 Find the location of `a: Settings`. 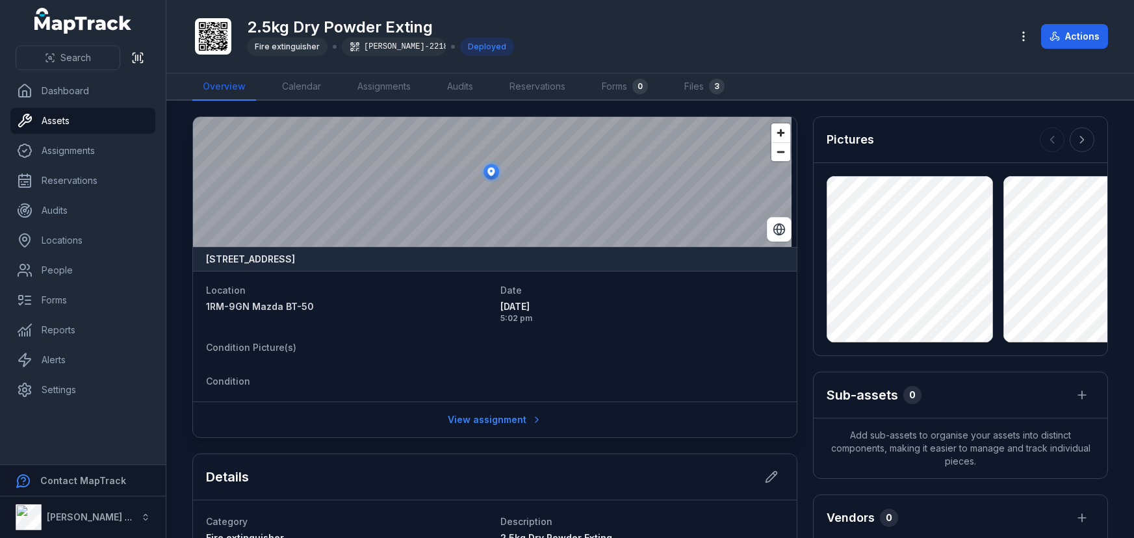

a: Settings is located at coordinates (83, 390).